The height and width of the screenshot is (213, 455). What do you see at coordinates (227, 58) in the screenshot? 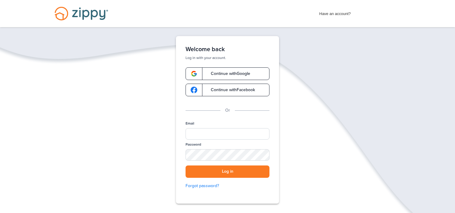
I see `p: Log in with your account.` at bounding box center [227, 58].